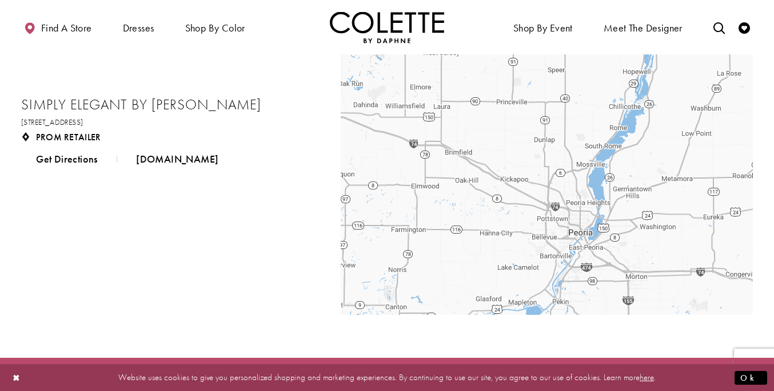  I want to click on span: Meet the designer, so click(643, 28).